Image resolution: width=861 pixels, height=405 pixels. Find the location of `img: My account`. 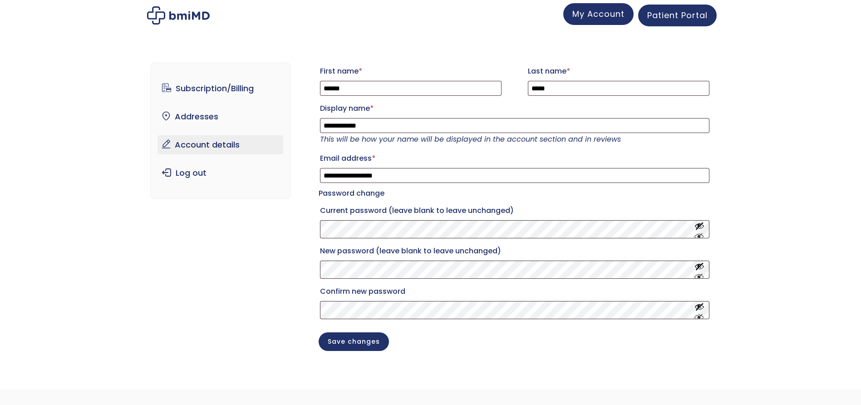

img: My account is located at coordinates (178, 15).